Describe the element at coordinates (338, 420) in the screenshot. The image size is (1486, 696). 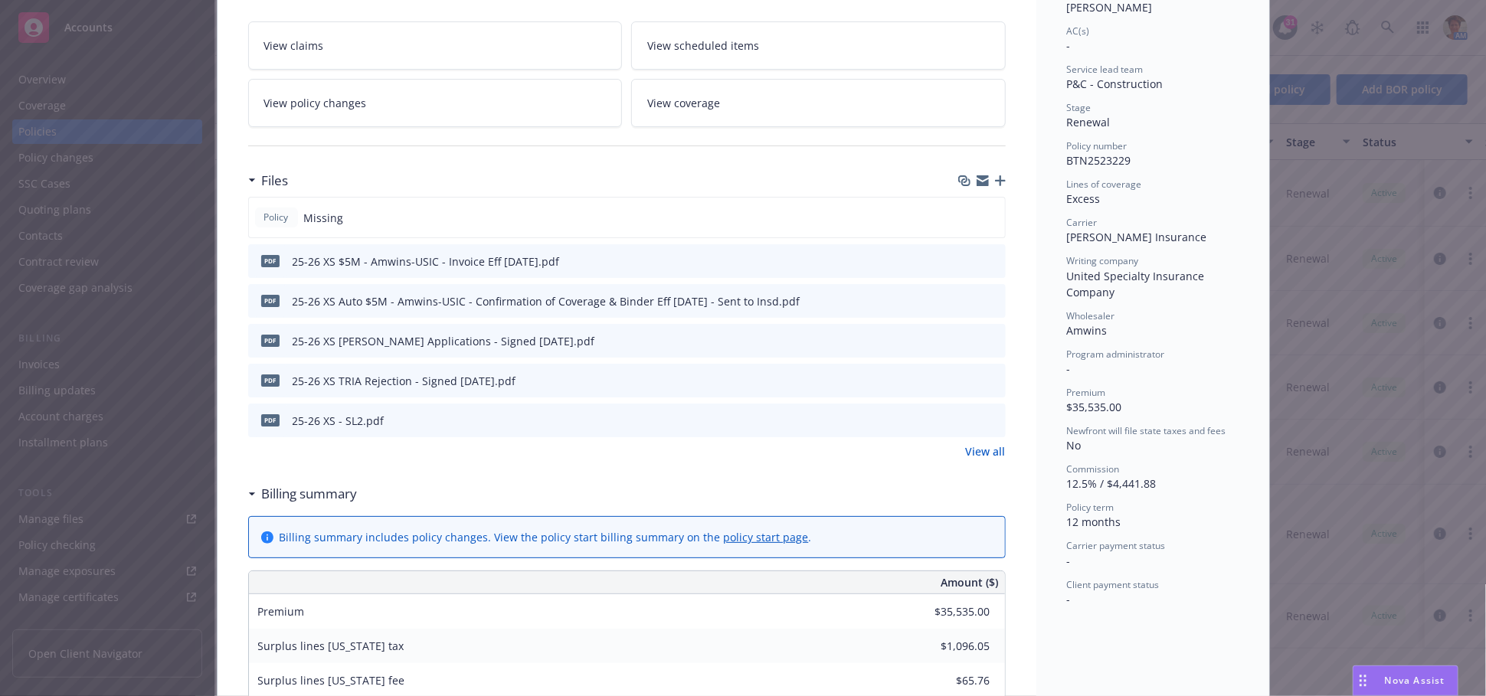
I see `div: 25-26 XS - SL2.pdf` at that location.